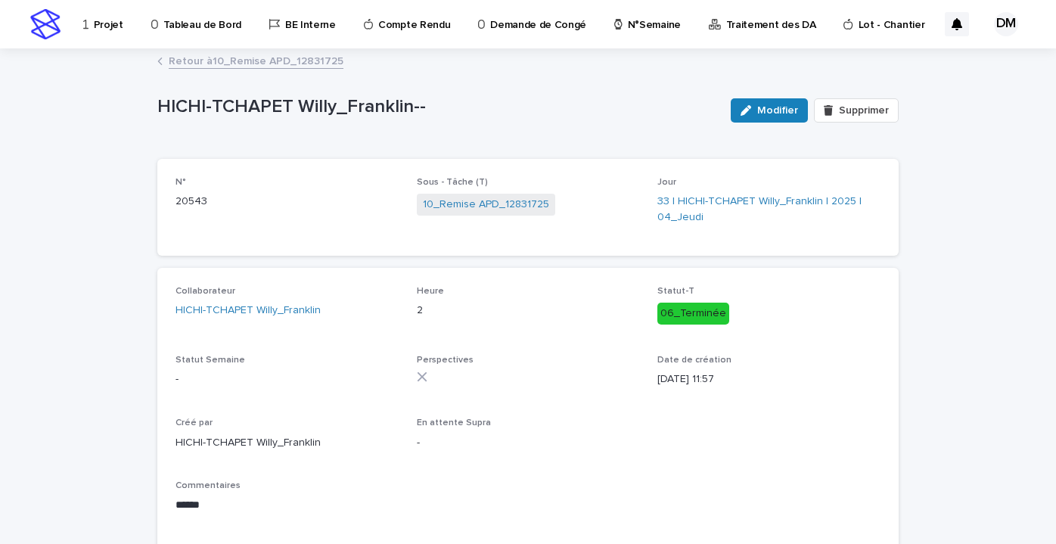 The height and width of the screenshot is (544, 1056). Describe the element at coordinates (864, 110) in the screenshot. I see `font: Supprimer` at that location.